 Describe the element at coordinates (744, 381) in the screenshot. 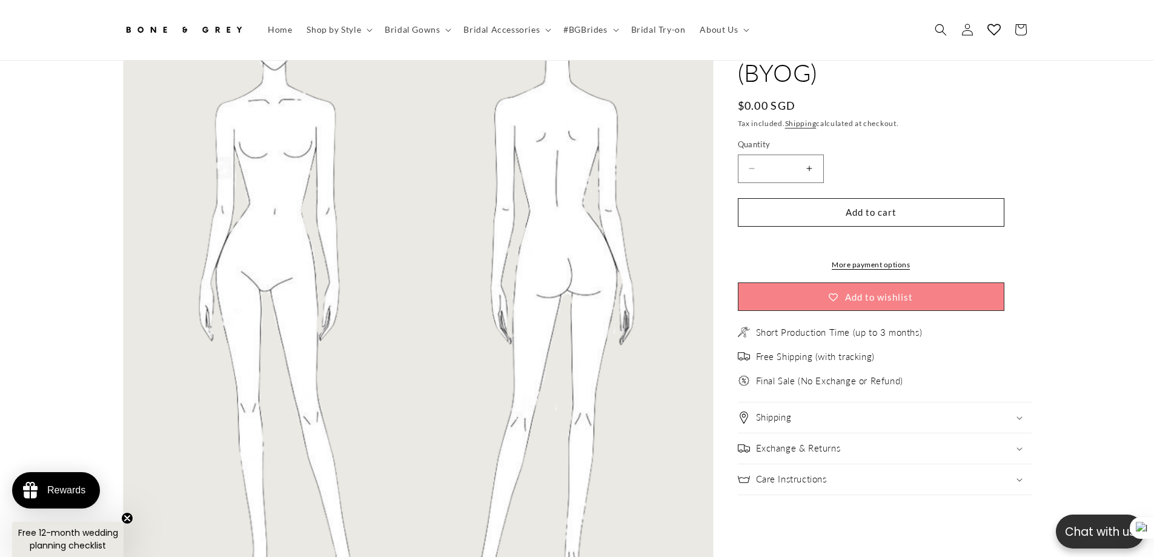

I see `img: offer.png` at that location.